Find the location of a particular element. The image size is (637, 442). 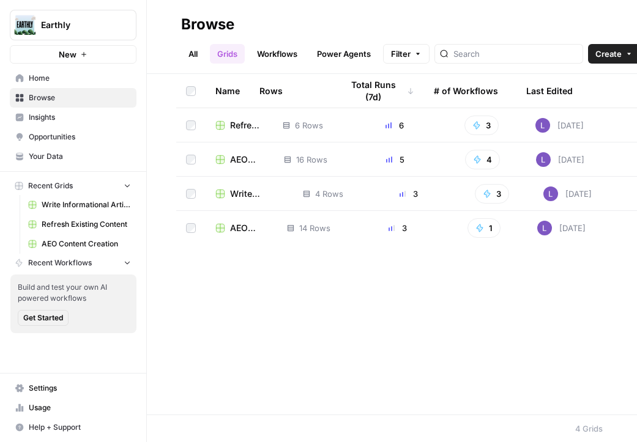

span: Insights is located at coordinates (79, 117).